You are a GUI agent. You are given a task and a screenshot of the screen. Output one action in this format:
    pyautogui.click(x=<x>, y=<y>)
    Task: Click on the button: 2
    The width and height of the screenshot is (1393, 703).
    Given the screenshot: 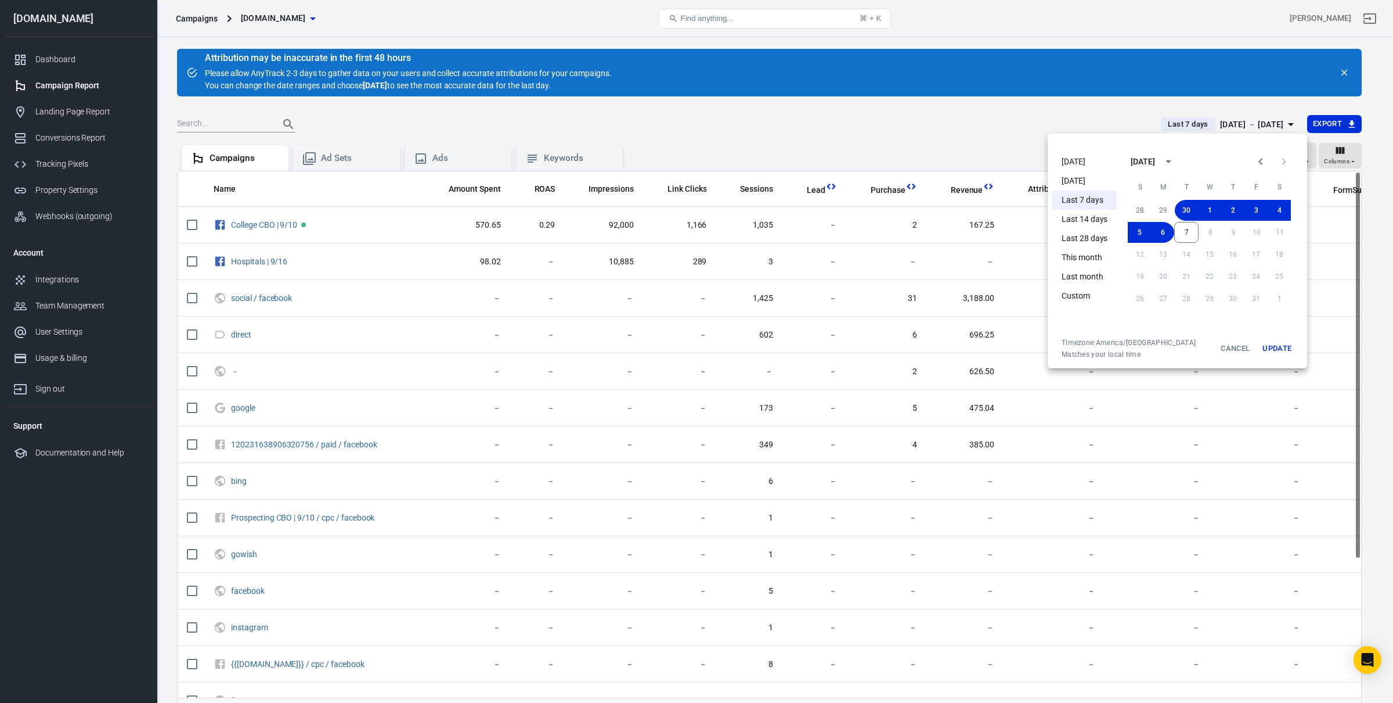 What is the action you would take?
    pyautogui.click(x=1233, y=210)
    